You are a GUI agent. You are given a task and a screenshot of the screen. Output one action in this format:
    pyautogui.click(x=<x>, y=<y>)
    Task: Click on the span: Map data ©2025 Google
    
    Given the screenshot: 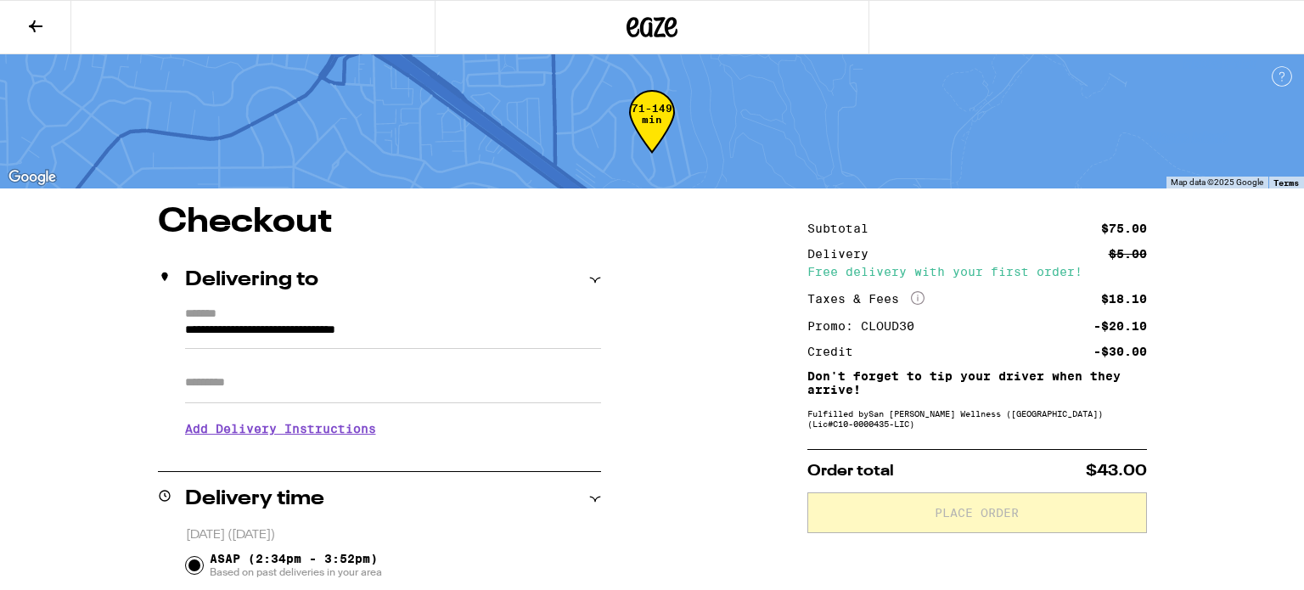 What is the action you would take?
    pyautogui.click(x=1217, y=182)
    